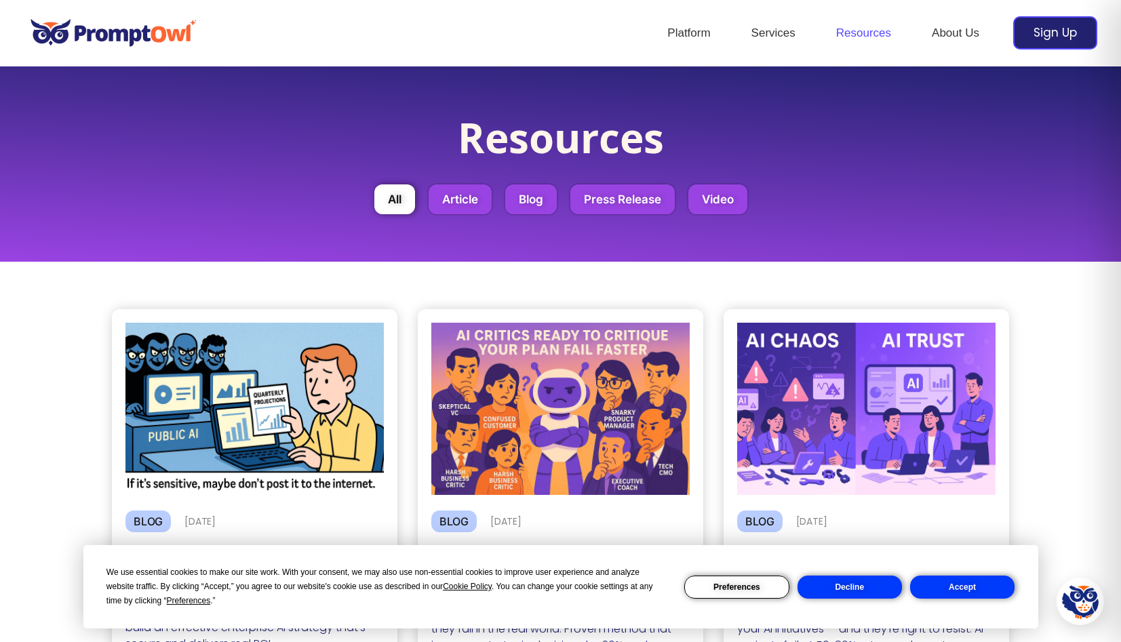  Describe the element at coordinates (850, 587) in the screenshot. I see `button: Decline` at that location.